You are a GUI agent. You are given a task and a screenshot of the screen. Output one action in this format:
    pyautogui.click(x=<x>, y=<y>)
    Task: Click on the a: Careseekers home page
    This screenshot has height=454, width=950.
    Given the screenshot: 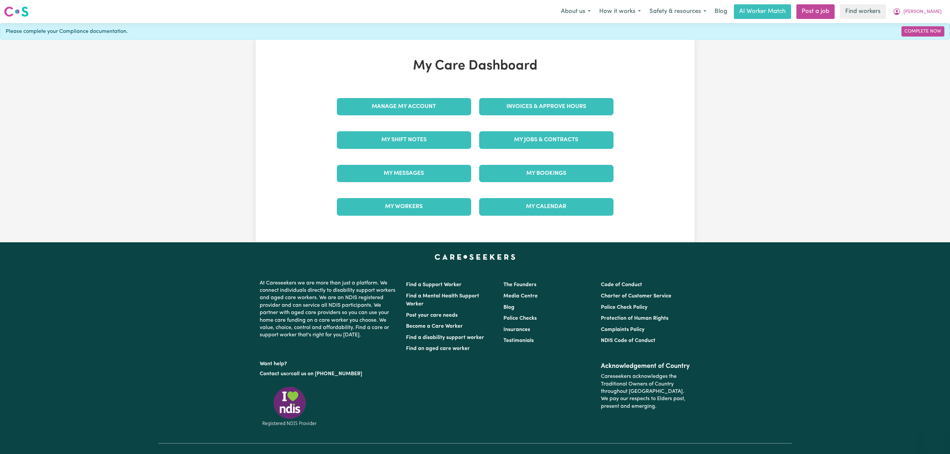 What is the action you would take?
    pyautogui.click(x=475, y=257)
    